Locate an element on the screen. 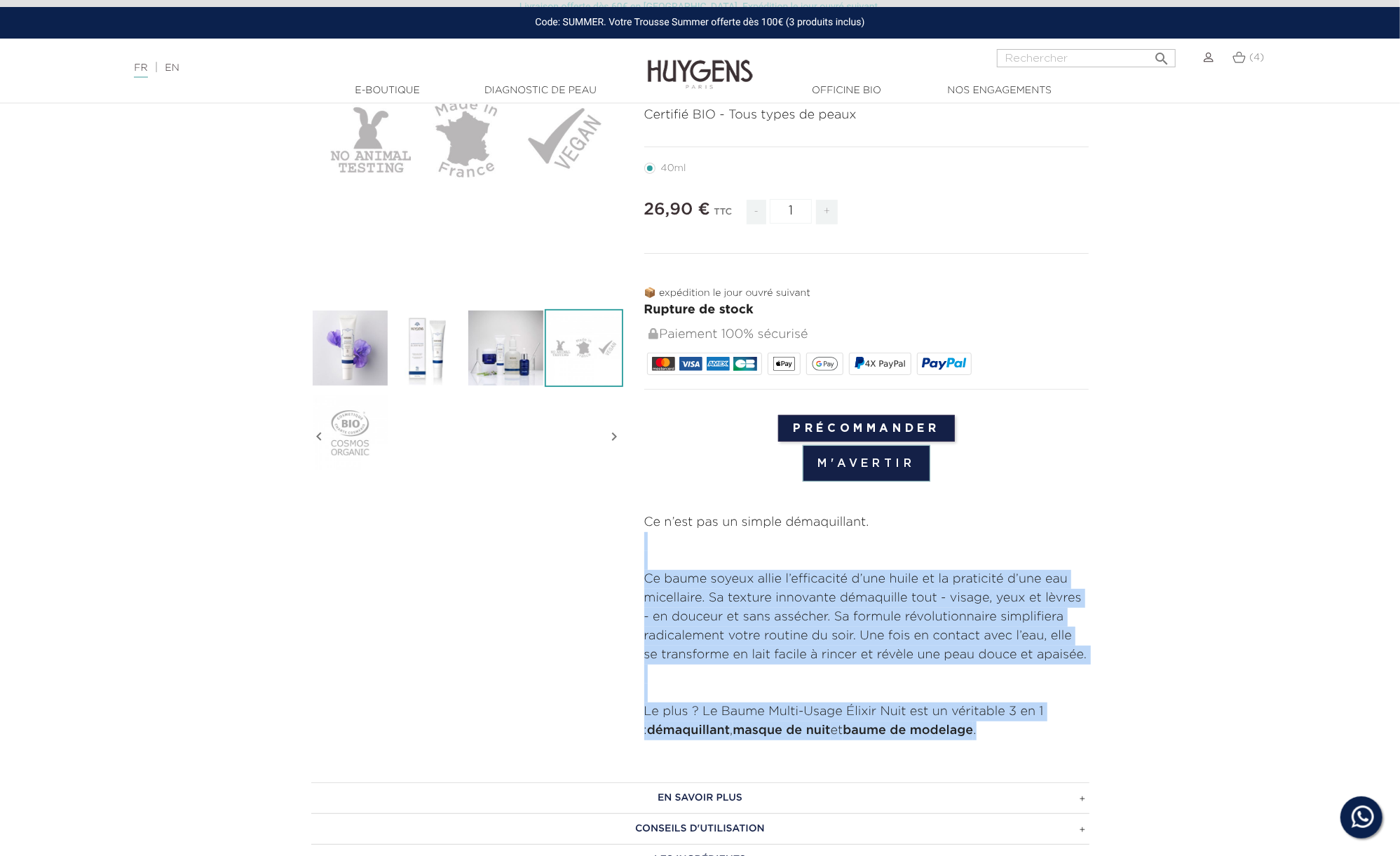  img: MASTERCARD is located at coordinates (664, 364).